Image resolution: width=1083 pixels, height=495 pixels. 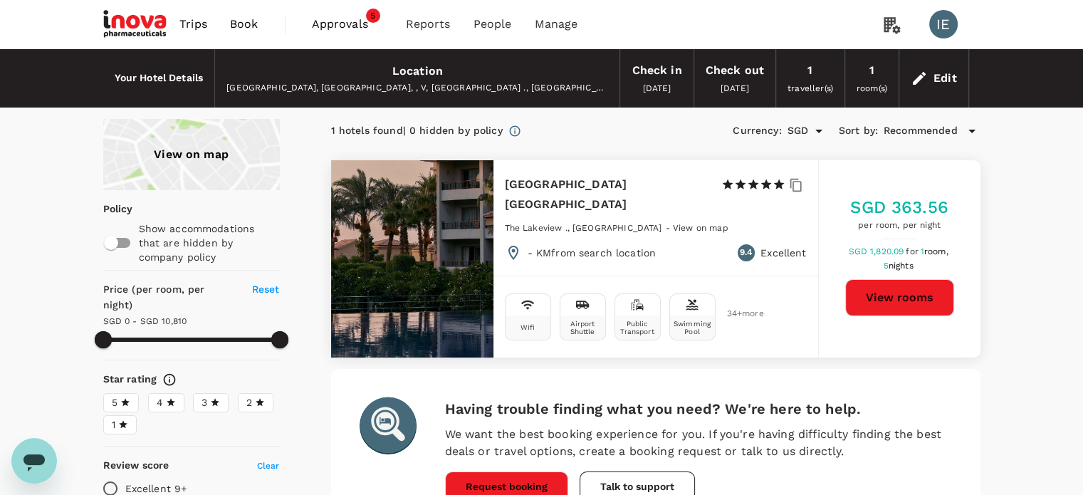 What do you see at coordinates (583, 328) in the screenshot?
I see `div: Airport Shuttle` at bounding box center [583, 328].